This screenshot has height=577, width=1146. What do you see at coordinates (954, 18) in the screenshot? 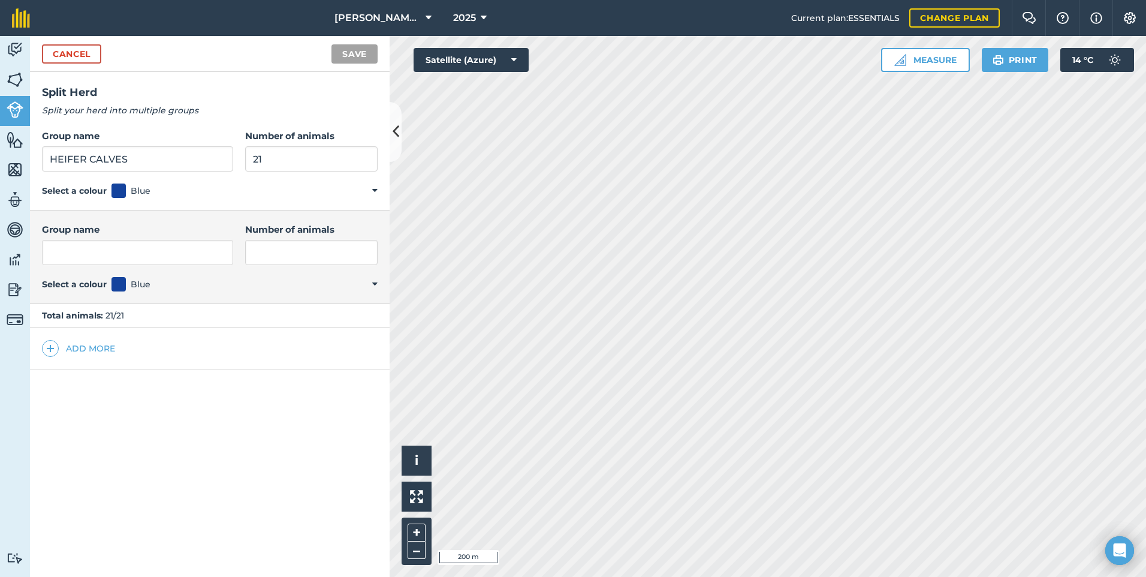
I see `a: Change plan` at bounding box center [954, 18].